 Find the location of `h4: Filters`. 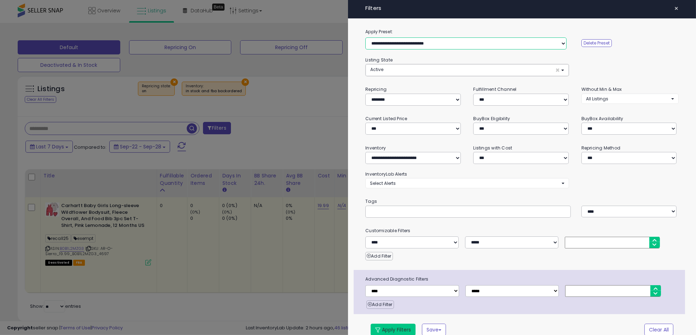

h4: Filters is located at coordinates (522, 8).